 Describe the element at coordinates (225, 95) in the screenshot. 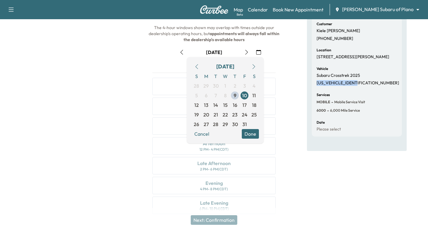

I see `span: 8` at that location.